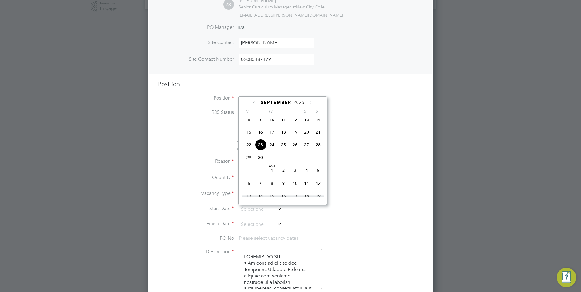 The height and width of the screenshot is (292, 581). I want to click on span: 28, so click(318, 145).